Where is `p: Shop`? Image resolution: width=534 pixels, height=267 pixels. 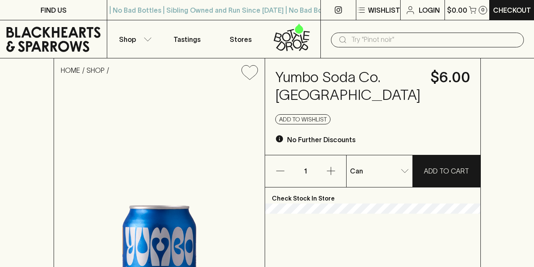 p: Shop is located at coordinates (128, 39).